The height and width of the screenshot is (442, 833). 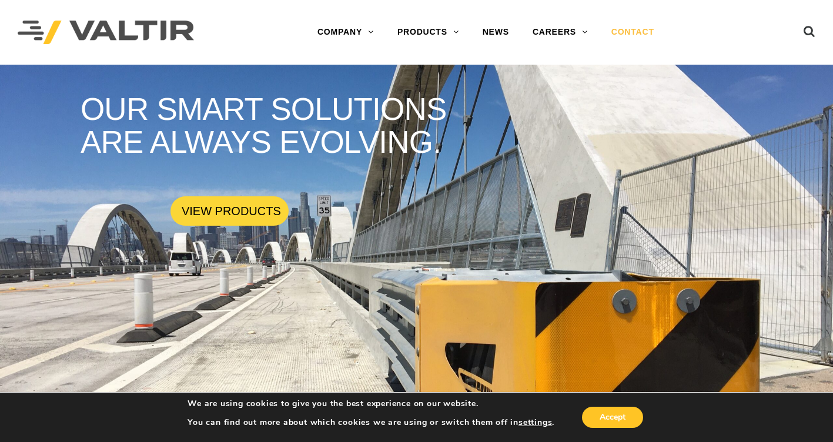 I want to click on rs-layer: OUR SMART SOLUTIONS ARE ALWAYS EVOLVING., so click(x=280, y=126).